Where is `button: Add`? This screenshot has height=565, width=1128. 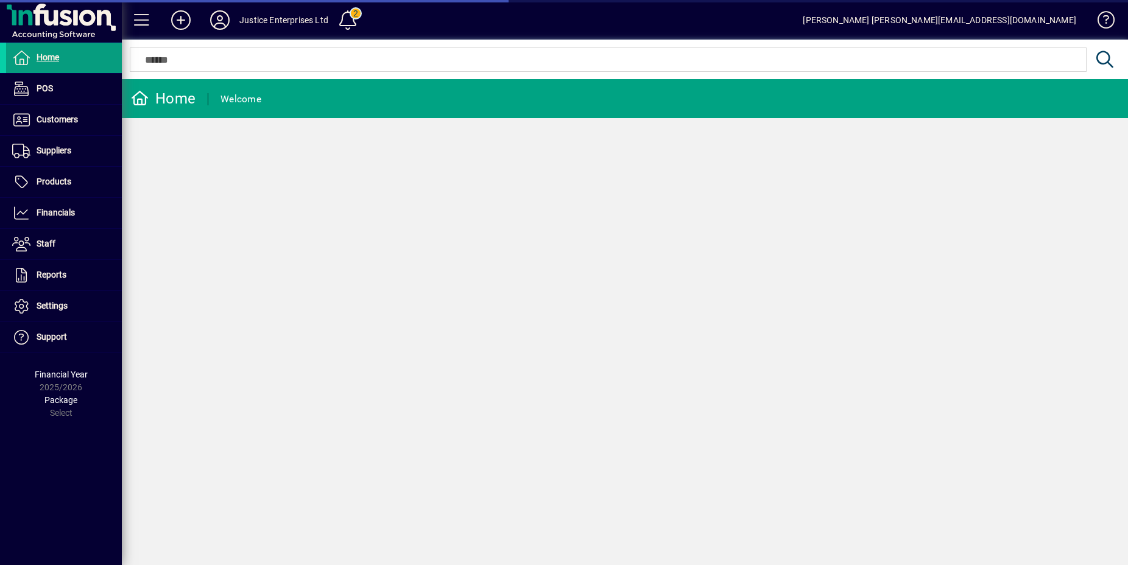 button: Add is located at coordinates (181, 20).